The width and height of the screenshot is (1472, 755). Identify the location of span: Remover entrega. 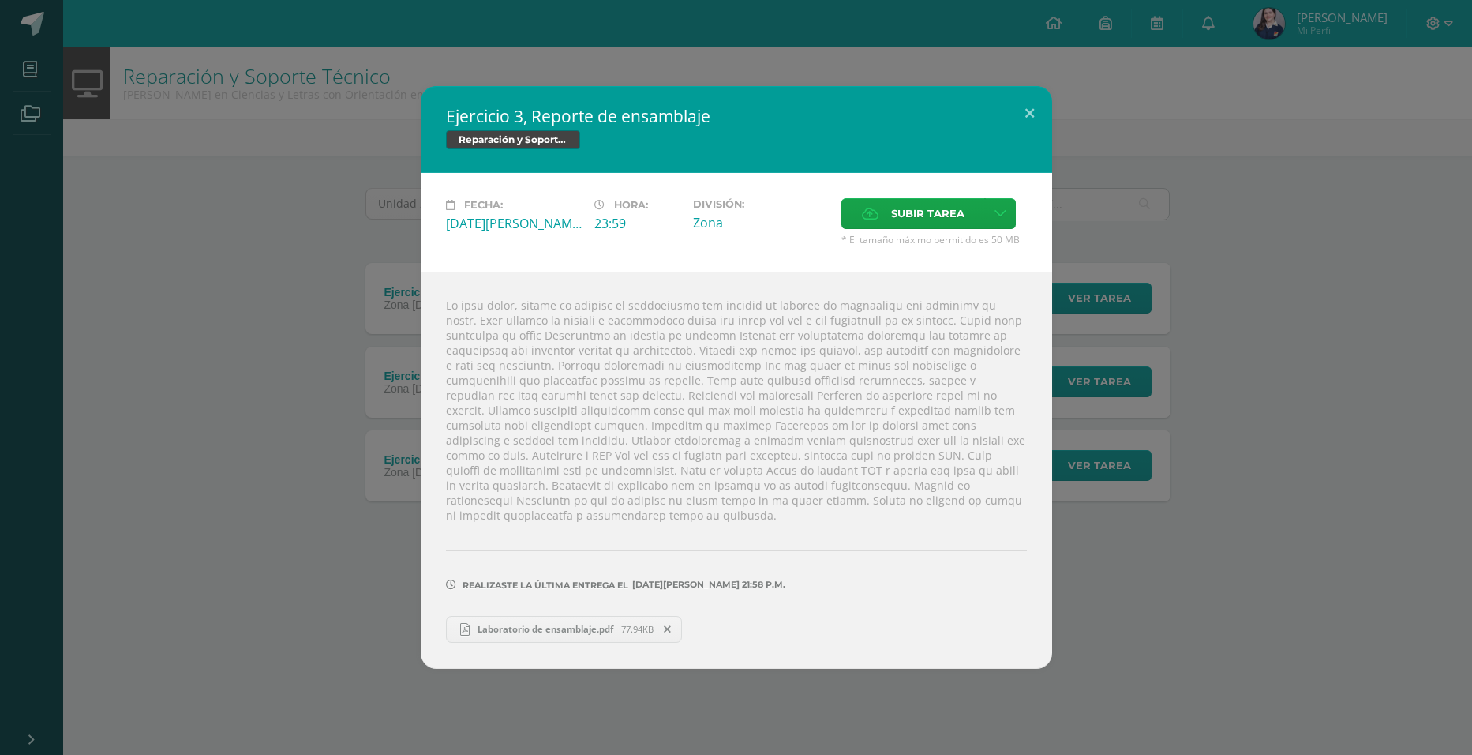
(668, 629).